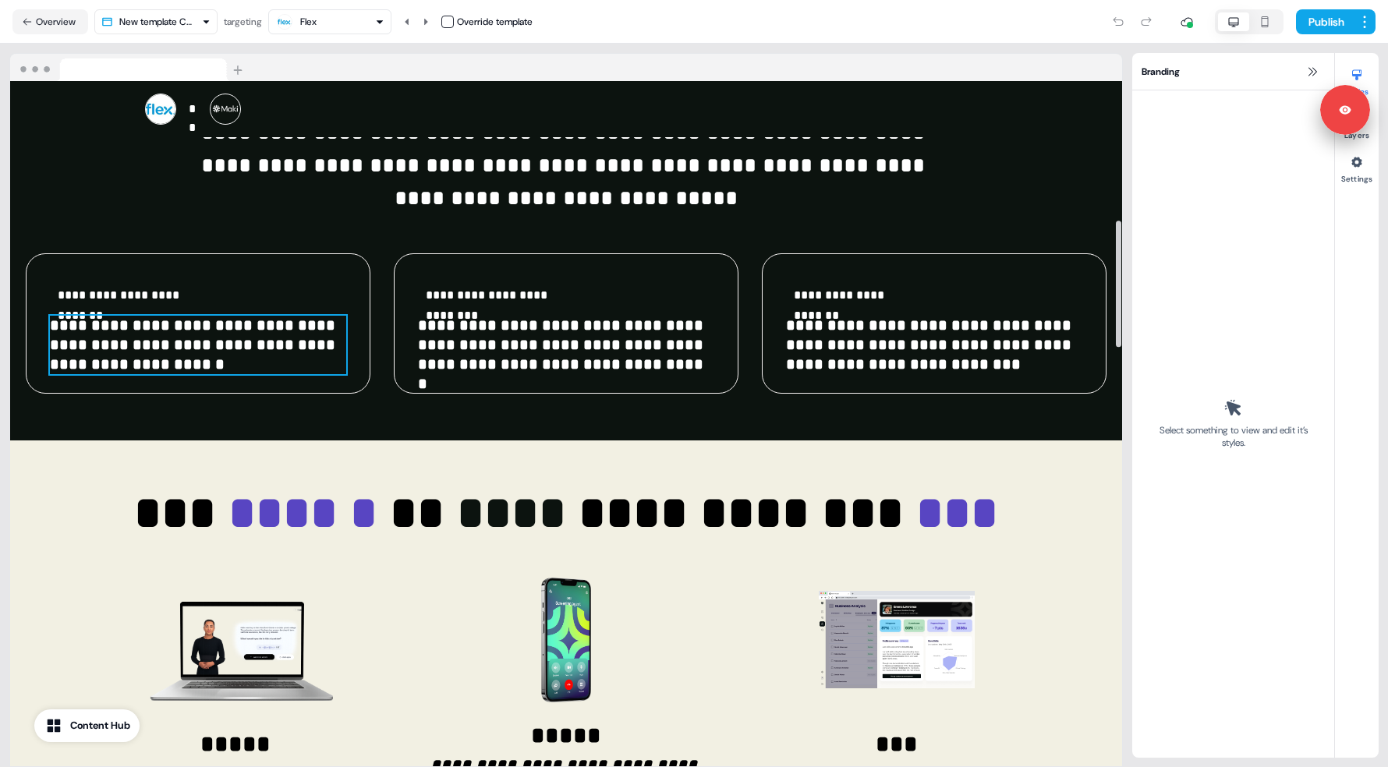 The image size is (1388, 767). Describe the element at coordinates (1357, 80) in the screenshot. I see `button: Styles` at that location.